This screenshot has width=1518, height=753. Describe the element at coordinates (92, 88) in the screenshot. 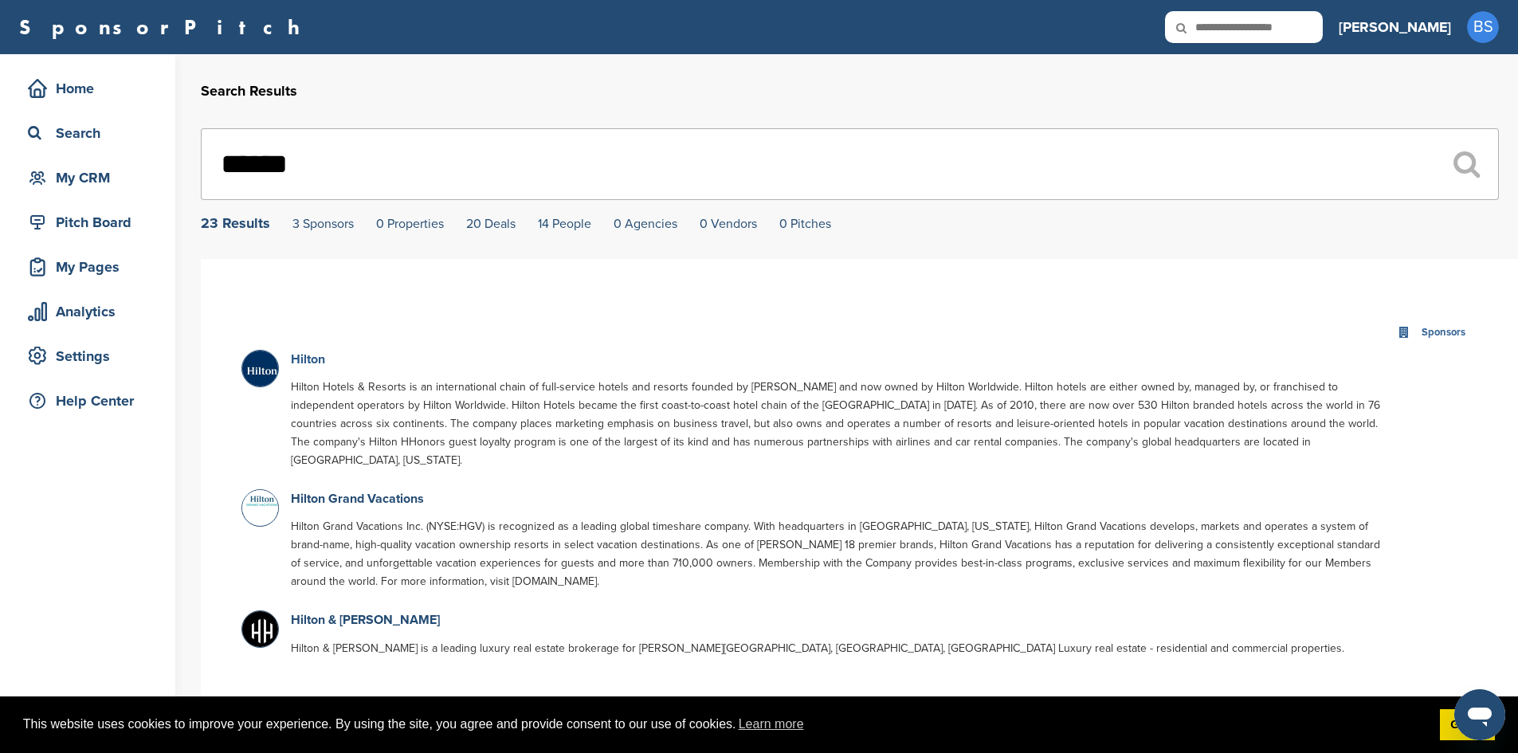

I see `div: Home` at that location.